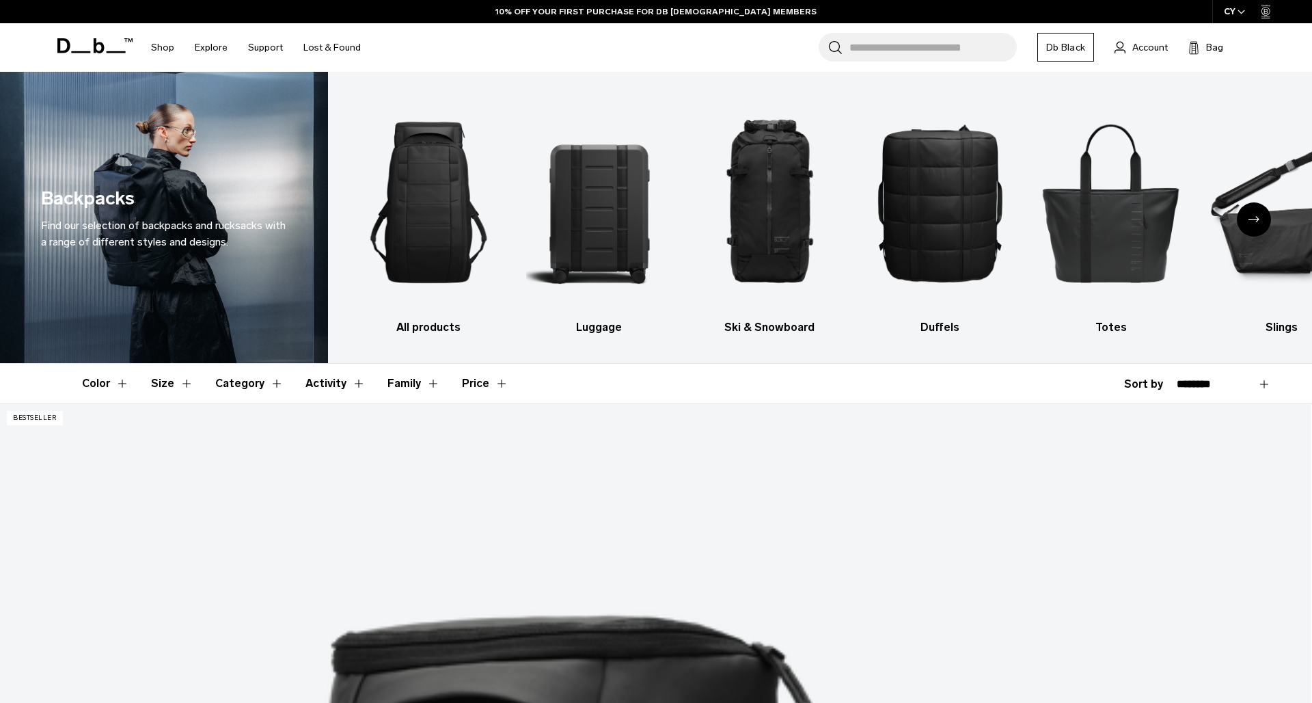 This screenshot has width=1312, height=703. Describe the element at coordinates (87, 198) in the screenshot. I see `h1: Backpacks` at that location.